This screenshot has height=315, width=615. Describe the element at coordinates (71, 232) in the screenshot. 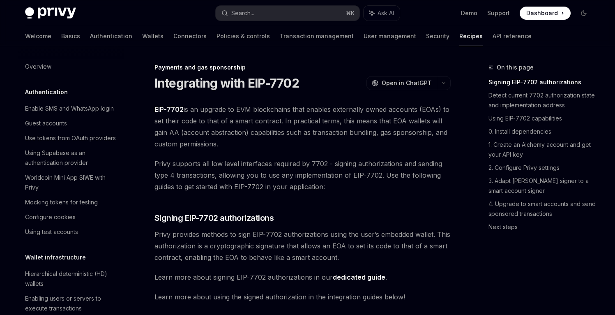

I see `a: Using test accounts` at that location.